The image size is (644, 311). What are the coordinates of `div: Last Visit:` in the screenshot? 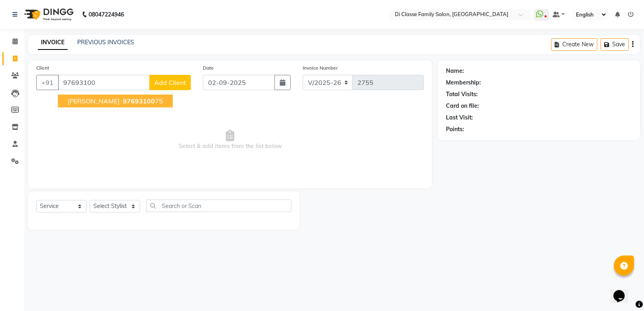 It's located at (460, 118).